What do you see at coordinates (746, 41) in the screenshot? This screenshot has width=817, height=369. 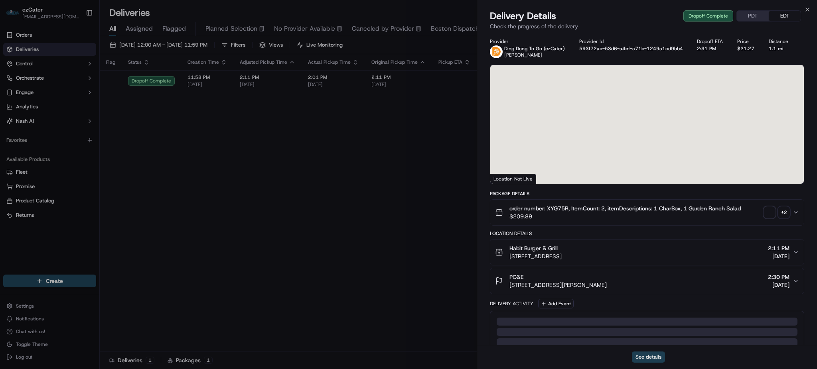 I see `div: Price` at bounding box center [746, 41].